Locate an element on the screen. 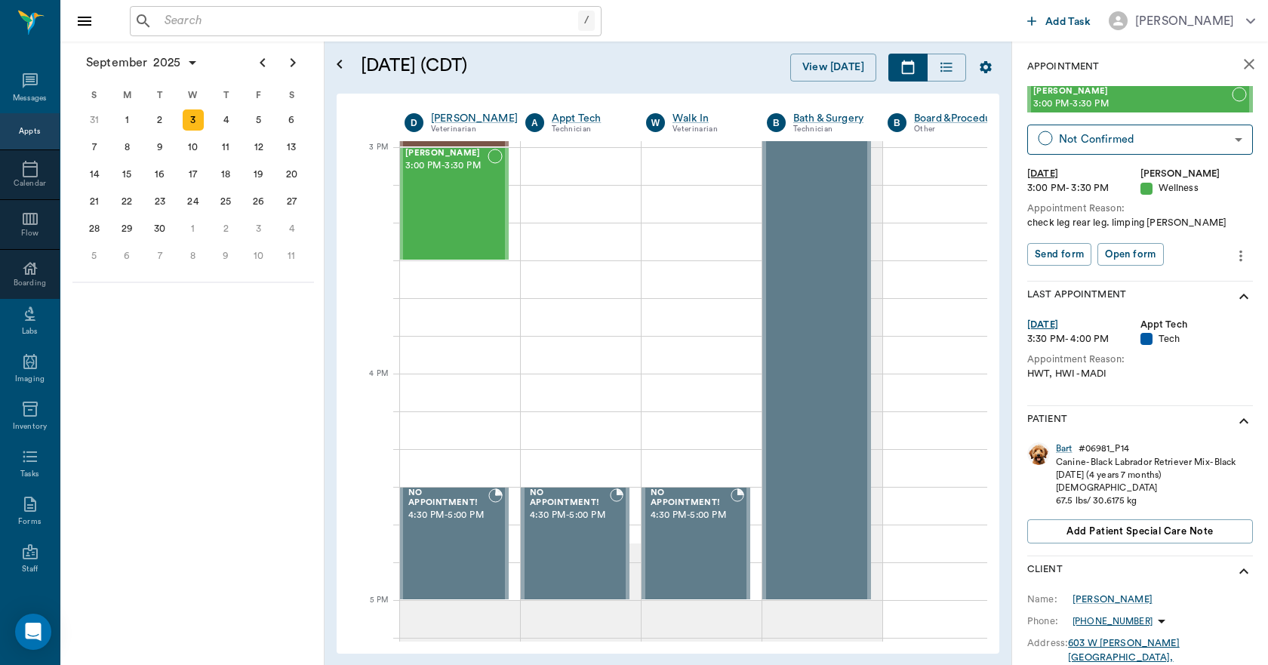 This screenshot has width=1268, height=665. div: Saturday, October 4, 2025 is located at coordinates (291, 229).